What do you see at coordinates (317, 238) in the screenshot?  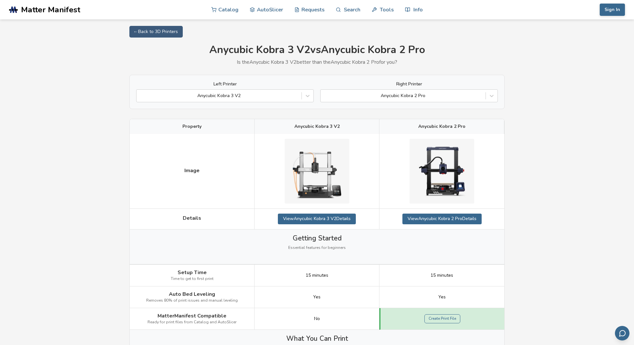 I see `span: Getting Started` at bounding box center [317, 238].